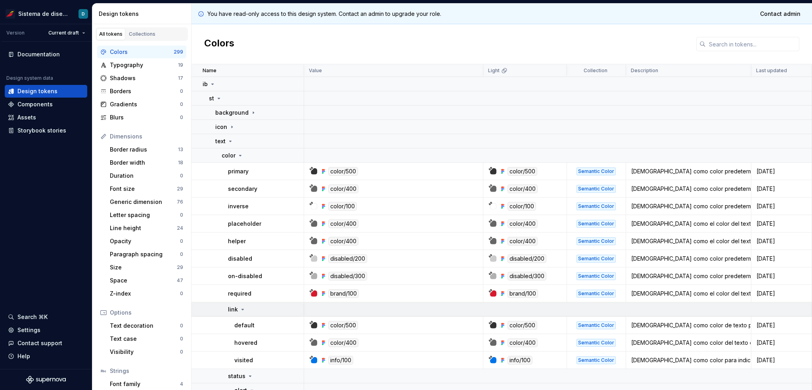  What do you see at coordinates (42, 130) in the screenshot?
I see `div: Storybook stories` at bounding box center [42, 130].